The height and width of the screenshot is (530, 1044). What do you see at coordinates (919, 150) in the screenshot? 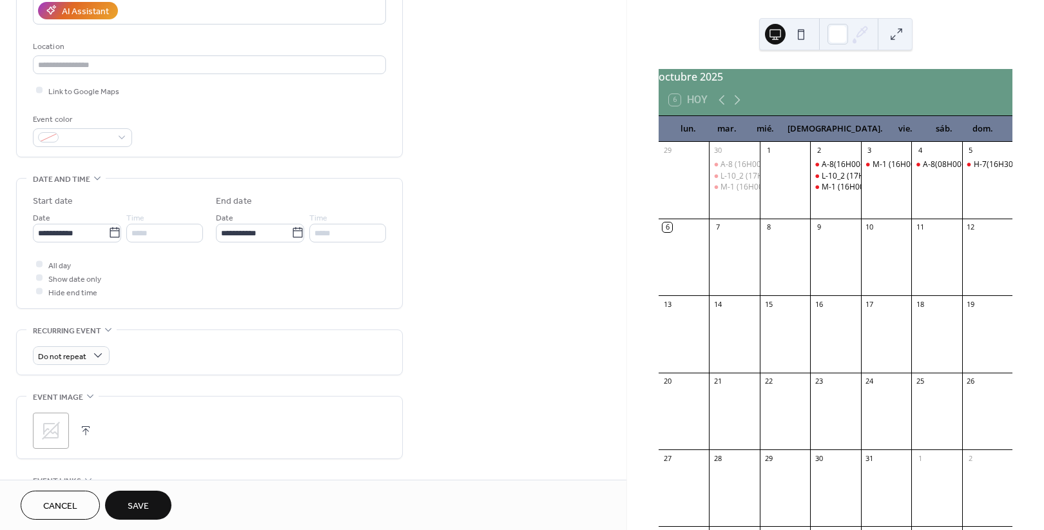
I see `div: 4` at bounding box center [919, 150].